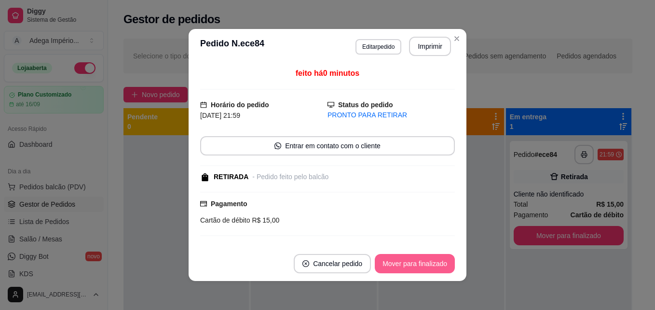 The image size is (655, 310). Describe the element at coordinates (203, 105) in the screenshot. I see `span: calendar` at that location.